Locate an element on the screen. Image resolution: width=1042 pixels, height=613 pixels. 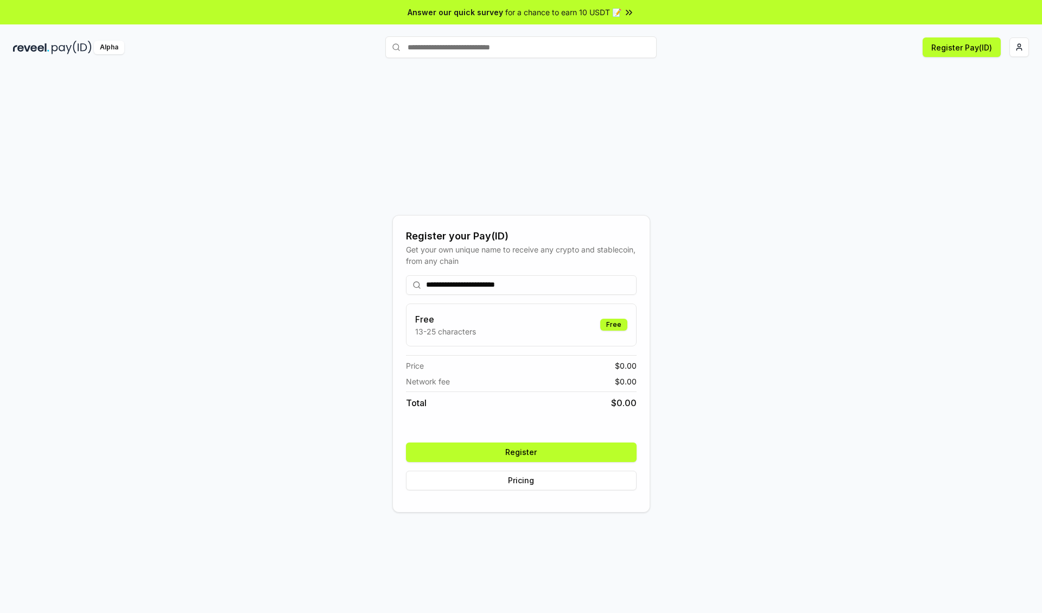
span: for a chance to earn 10 USDT 📝 is located at coordinates (563, 12).